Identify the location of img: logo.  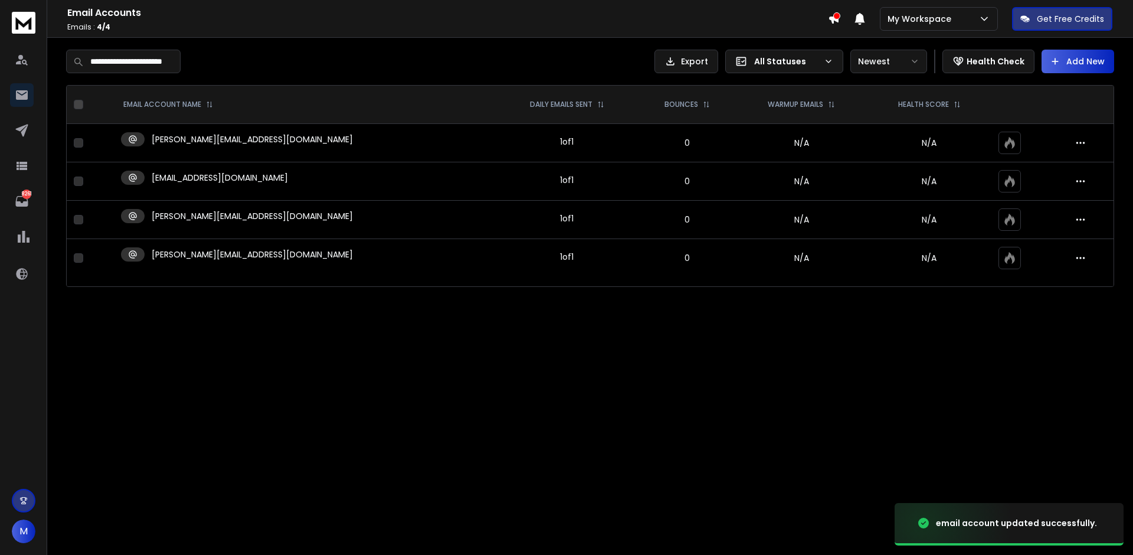
(24, 22).